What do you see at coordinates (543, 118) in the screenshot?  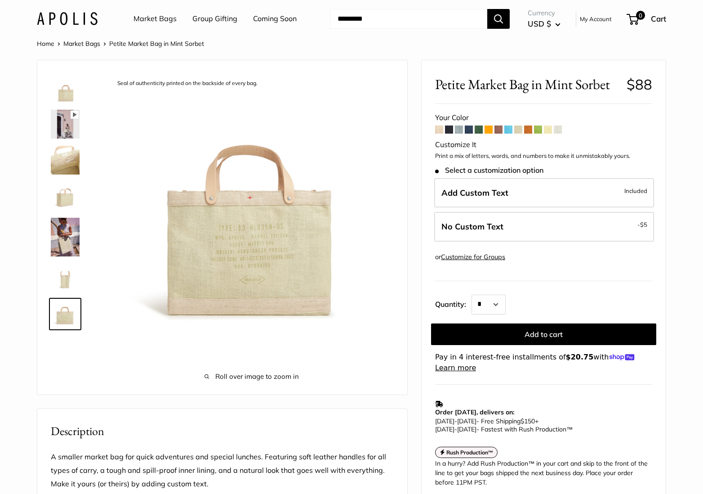 I see `div: Your Color` at bounding box center [543, 118].